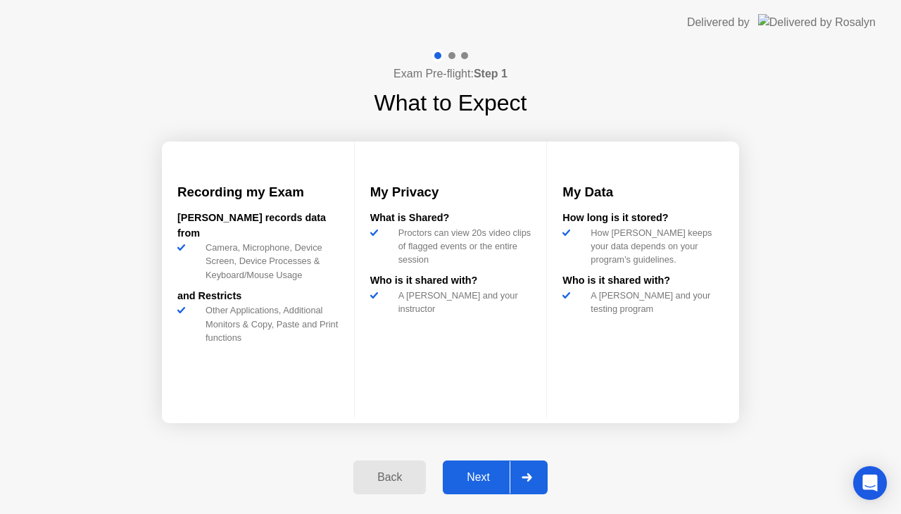  What do you see at coordinates (495, 477) in the screenshot?
I see `button: Next` at bounding box center [495, 477].